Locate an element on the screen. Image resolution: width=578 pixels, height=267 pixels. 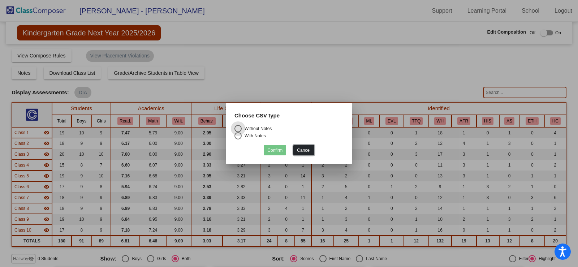
button: Confirm is located at coordinates (275, 150).